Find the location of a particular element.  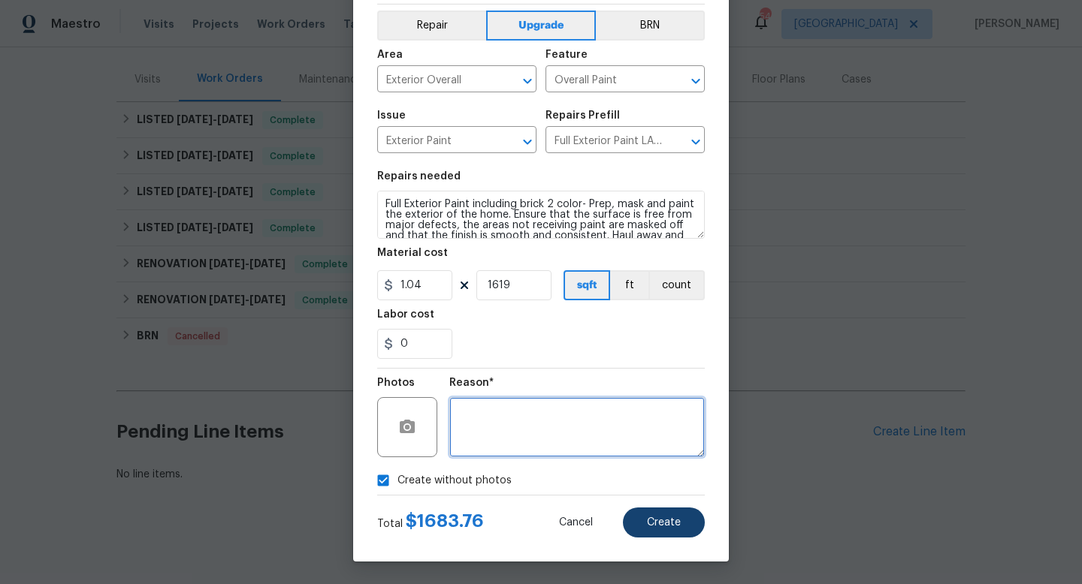

h5: Feature is located at coordinates (566, 55).